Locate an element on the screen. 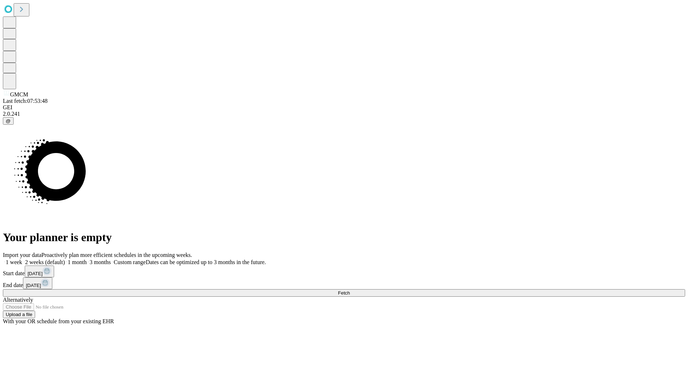 This screenshot has width=688, height=387. div: End date is located at coordinates (344, 283).